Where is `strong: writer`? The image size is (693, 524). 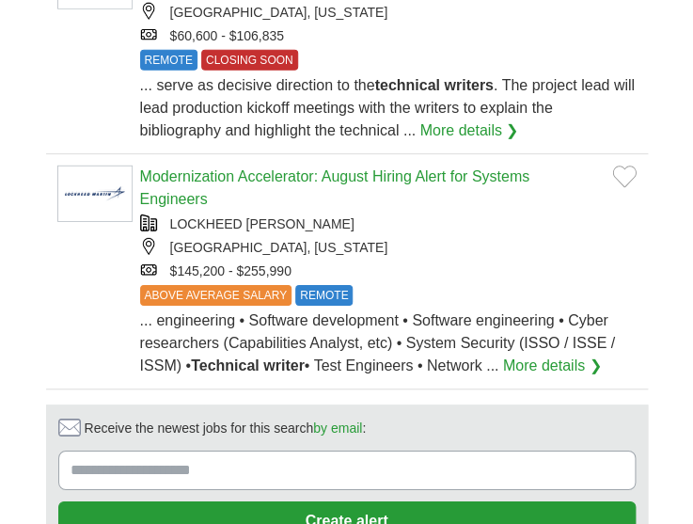 strong: writer is located at coordinates (284, 365).